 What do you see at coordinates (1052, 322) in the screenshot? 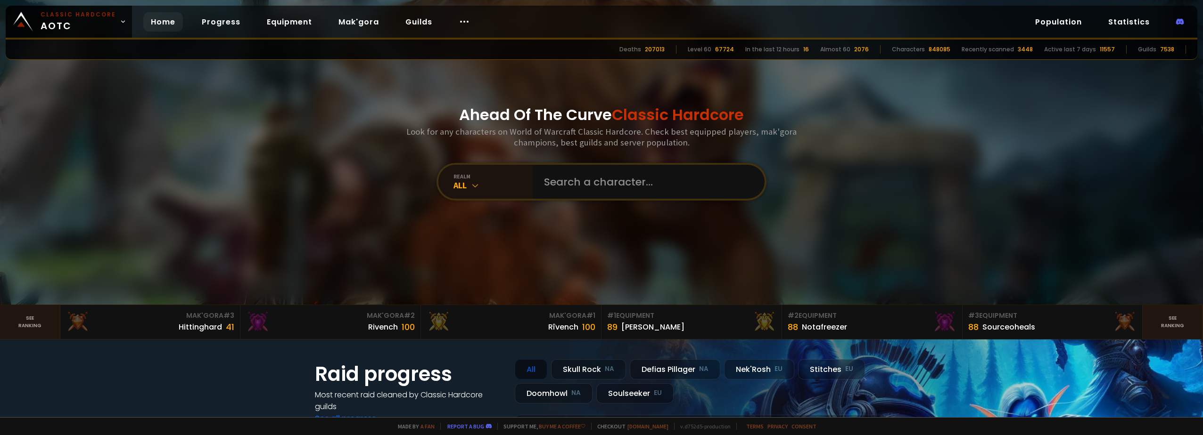
I see `a: #3Equipment88Sourceoheals` at bounding box center [1052, 322].